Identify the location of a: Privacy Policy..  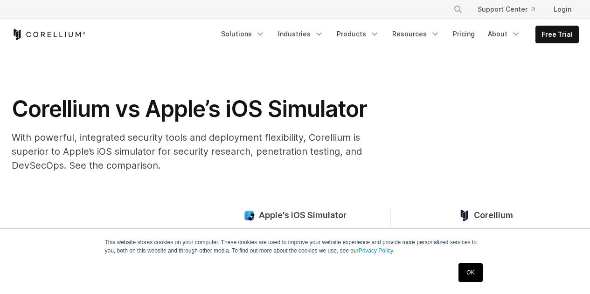
(376, 251).